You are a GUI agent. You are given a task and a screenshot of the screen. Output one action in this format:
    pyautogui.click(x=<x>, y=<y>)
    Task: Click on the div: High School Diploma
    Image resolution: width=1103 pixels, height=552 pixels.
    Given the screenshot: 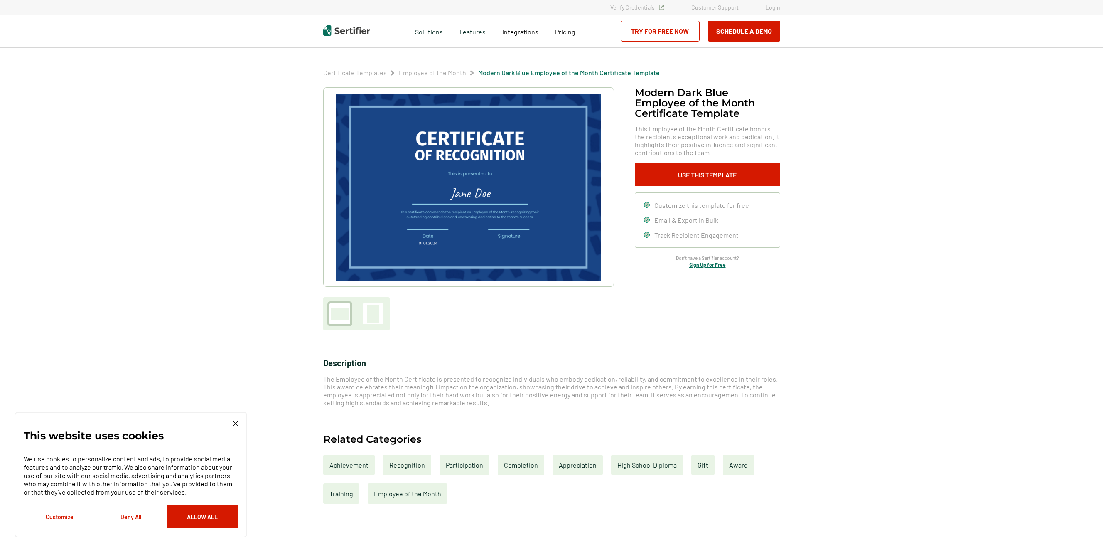 What is the action you would take?
    pyautogui.click(x=647, y=465)
    